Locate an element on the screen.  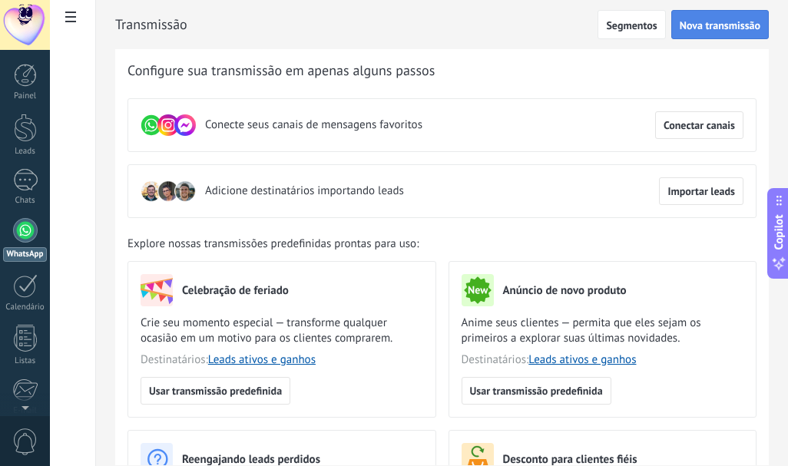
div: WhatsApp is located at coordinates (25, 254).